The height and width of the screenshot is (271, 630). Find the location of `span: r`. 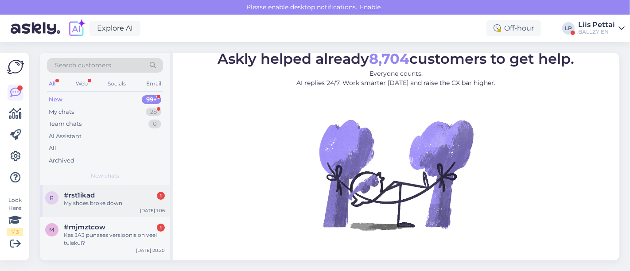

span: r is located at coordinates (52, 198).